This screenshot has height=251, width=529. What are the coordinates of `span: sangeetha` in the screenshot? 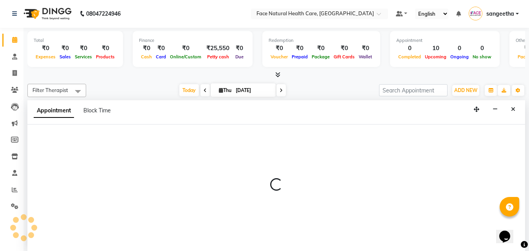 It's located at (500, 14).